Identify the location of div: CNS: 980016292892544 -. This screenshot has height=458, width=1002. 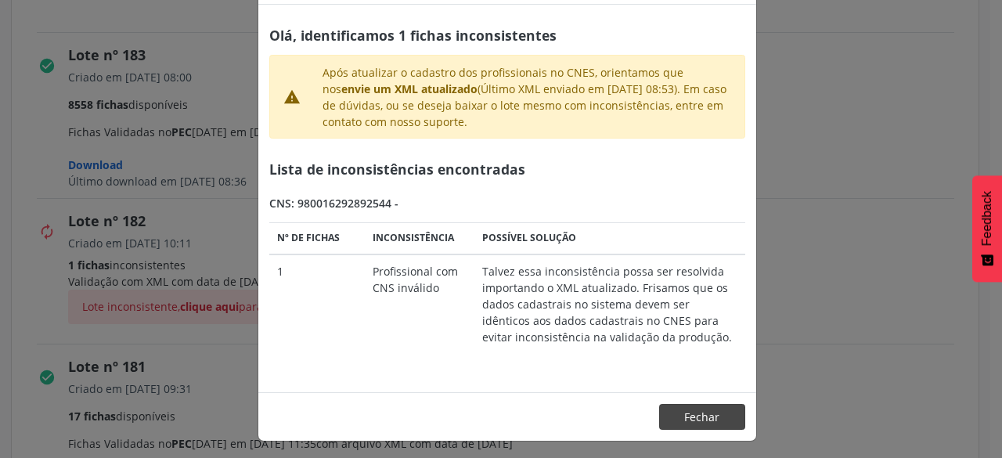
(507, 203).